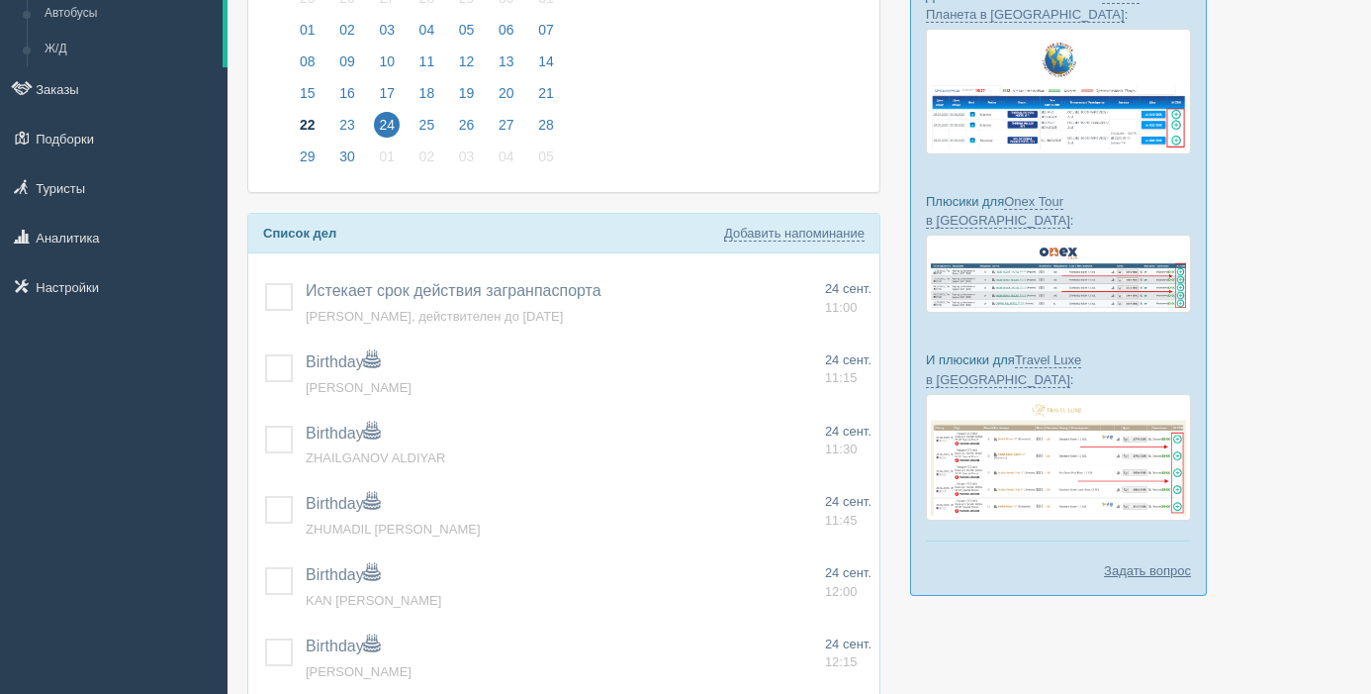  What do you see at coordinates (347, 161) in the screenshot?
I see `a: 30` at bounding box center [347, 161].